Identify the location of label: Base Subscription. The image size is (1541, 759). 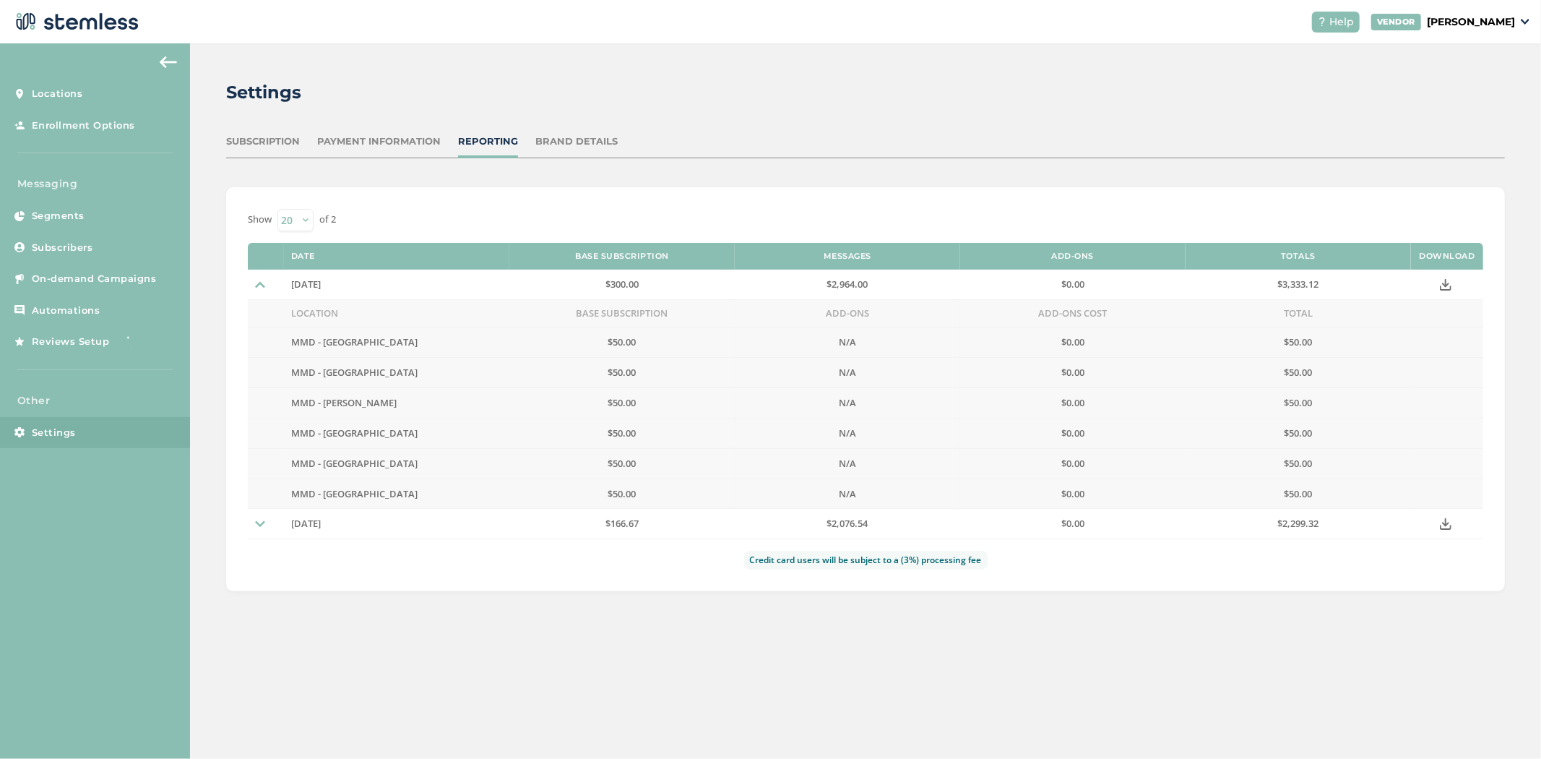
(622, 256).